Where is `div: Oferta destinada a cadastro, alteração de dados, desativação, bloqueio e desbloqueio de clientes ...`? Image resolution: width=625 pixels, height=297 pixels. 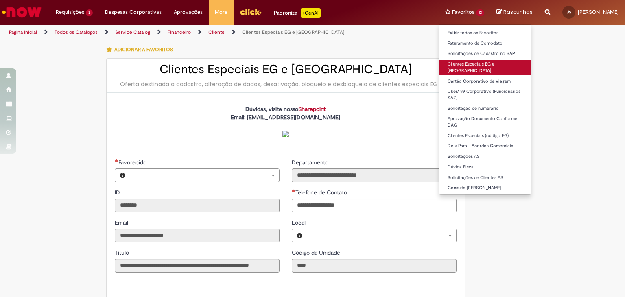 div: Oferta destinada a cadastro, alteração de dados, desativação, bloqueio e desbloqueio de clientes ... is located at coordinates (286, 84).